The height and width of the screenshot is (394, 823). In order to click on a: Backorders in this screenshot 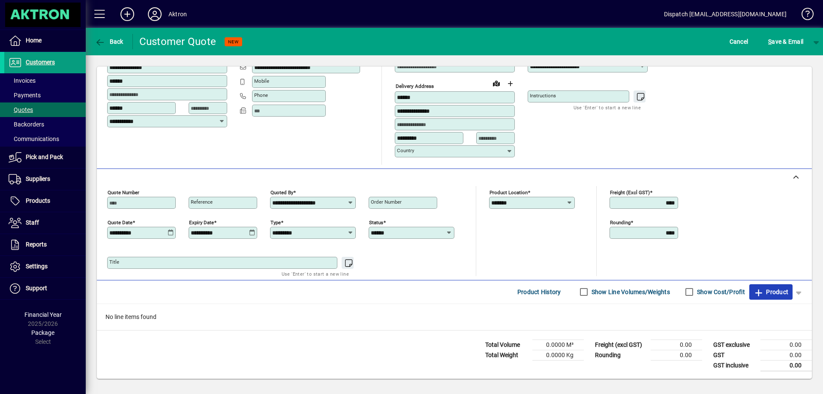, I will do `click(45, 124)`.